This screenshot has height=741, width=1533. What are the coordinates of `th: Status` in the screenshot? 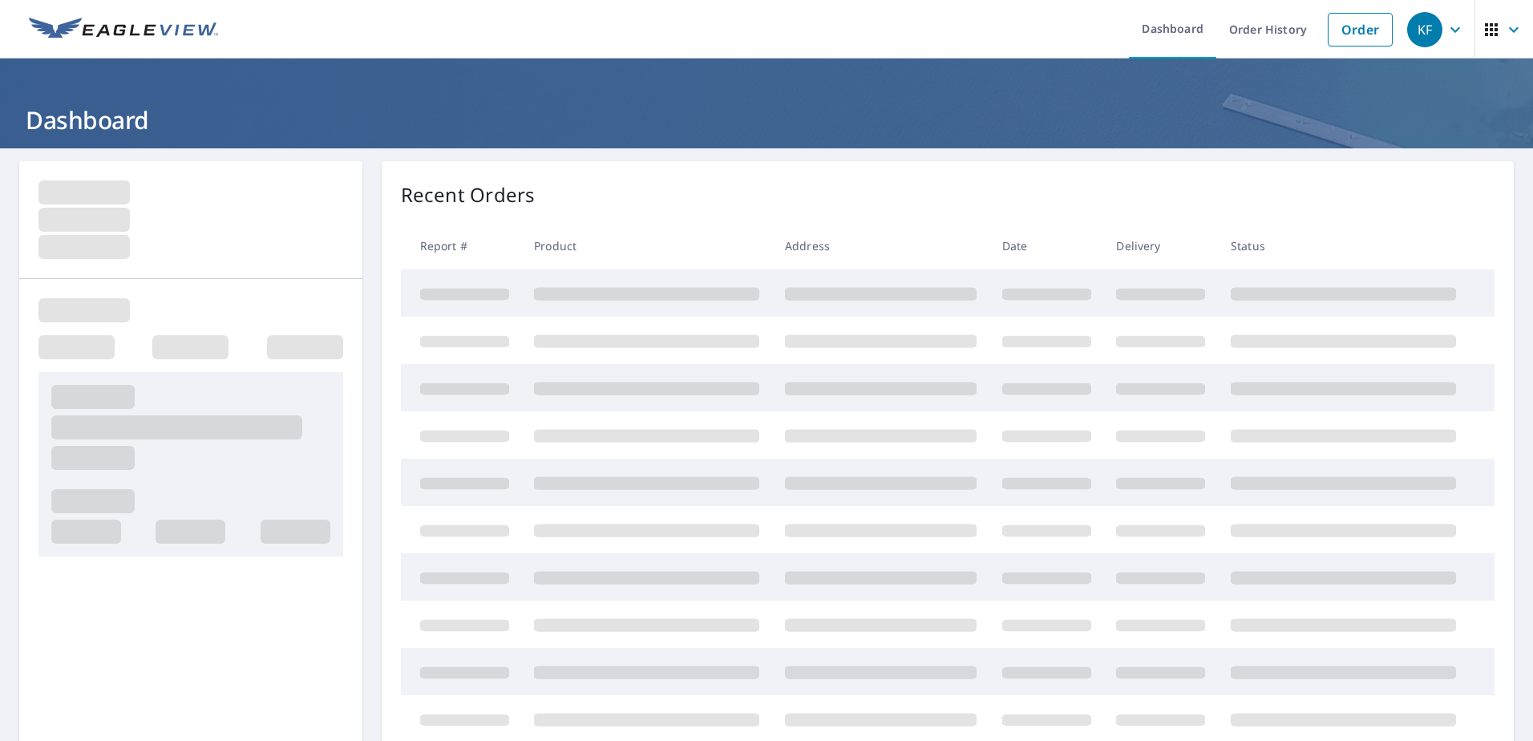 It's located at (1343, 245).